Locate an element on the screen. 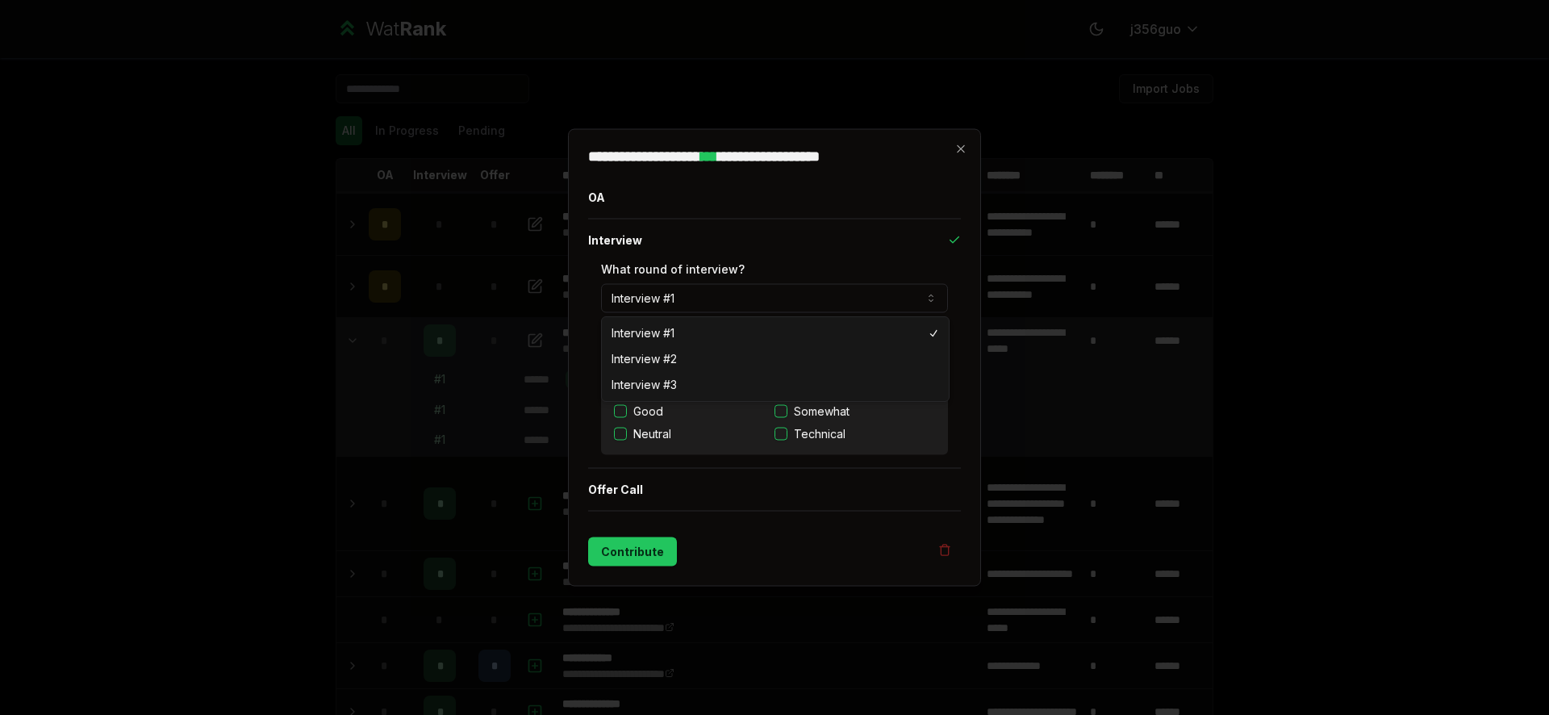 The image size is (1549, 715). label: What round of interview? is located at coordinates (673, 269).